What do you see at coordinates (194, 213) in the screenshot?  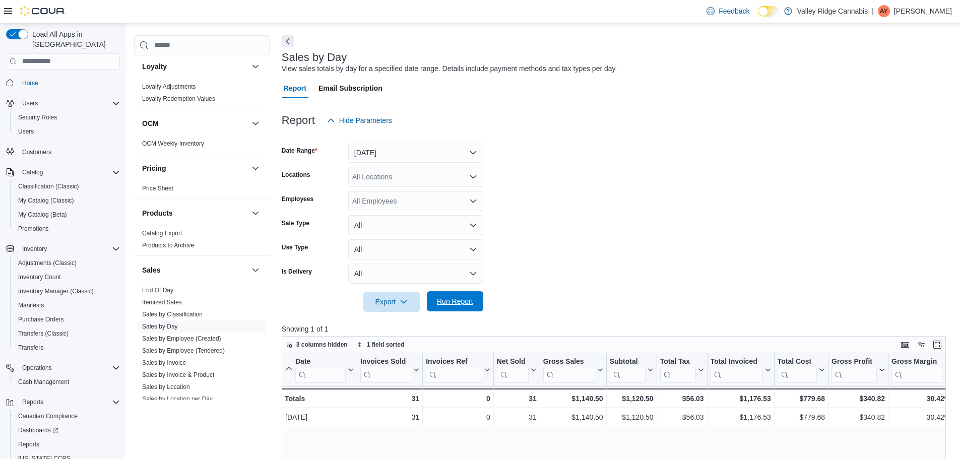 I see `button: Products` at bounding box center [194, 213].